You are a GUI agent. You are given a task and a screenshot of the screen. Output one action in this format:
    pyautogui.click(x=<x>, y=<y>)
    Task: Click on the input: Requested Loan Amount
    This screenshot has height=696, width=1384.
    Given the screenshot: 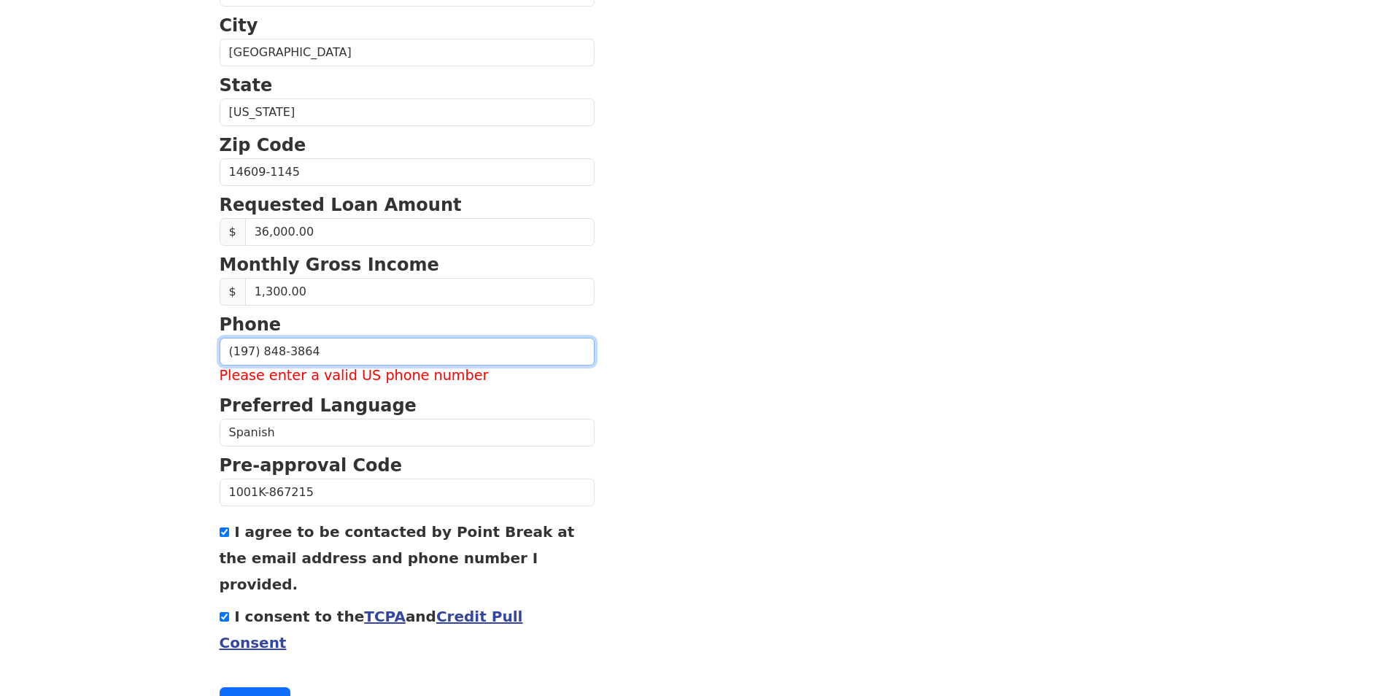 What is the action you would take?
    pyautogui.click(x=419, y=232)
    